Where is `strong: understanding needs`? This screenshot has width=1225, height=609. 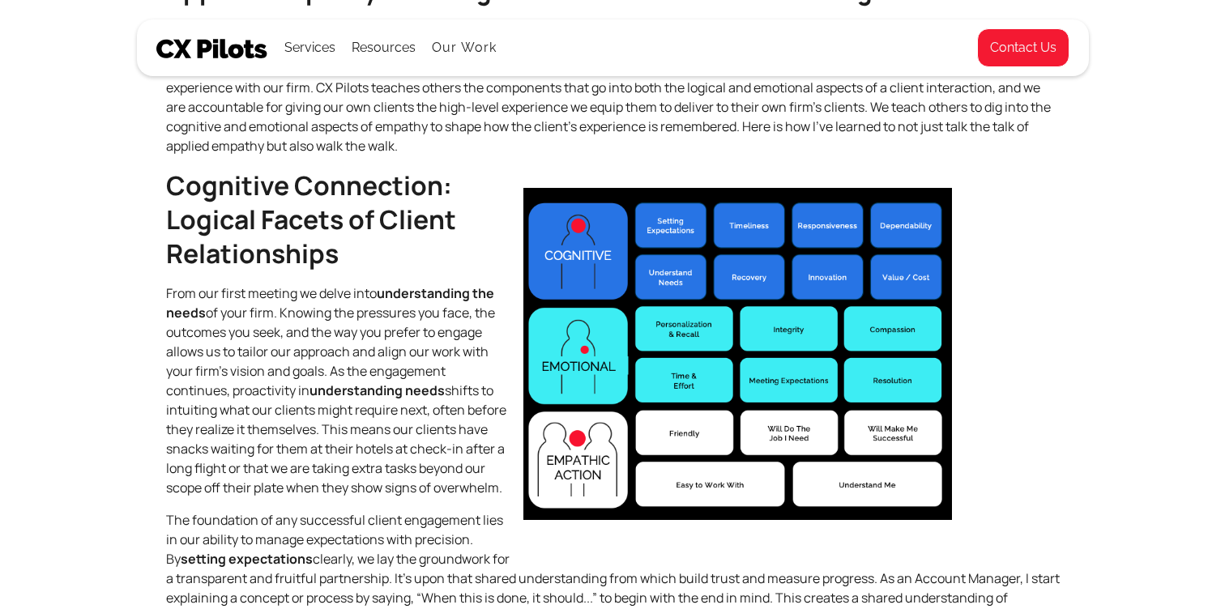
strong: understanding needs is located at coordinates (377, 390).